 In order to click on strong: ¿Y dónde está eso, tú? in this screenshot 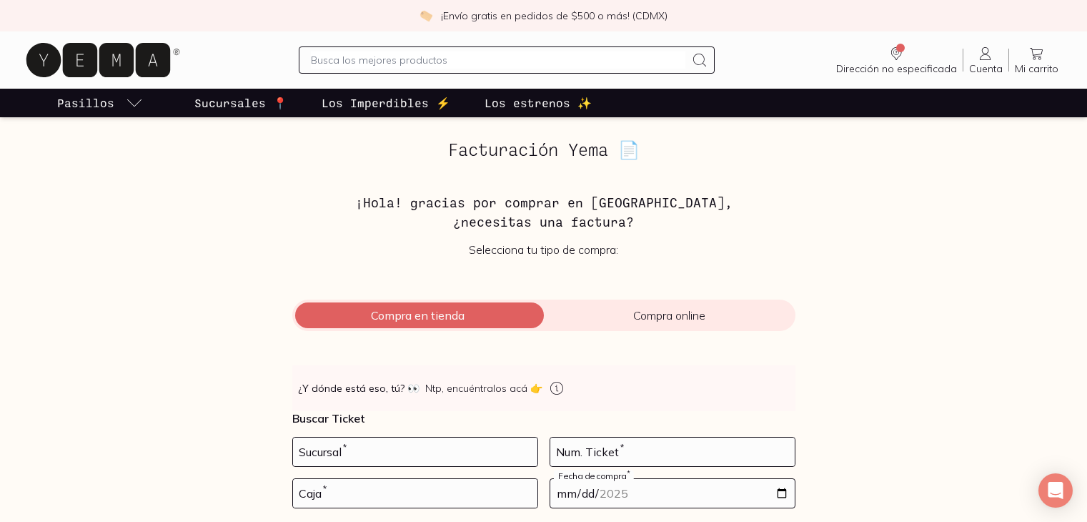, I will do `click(359, 388)`.